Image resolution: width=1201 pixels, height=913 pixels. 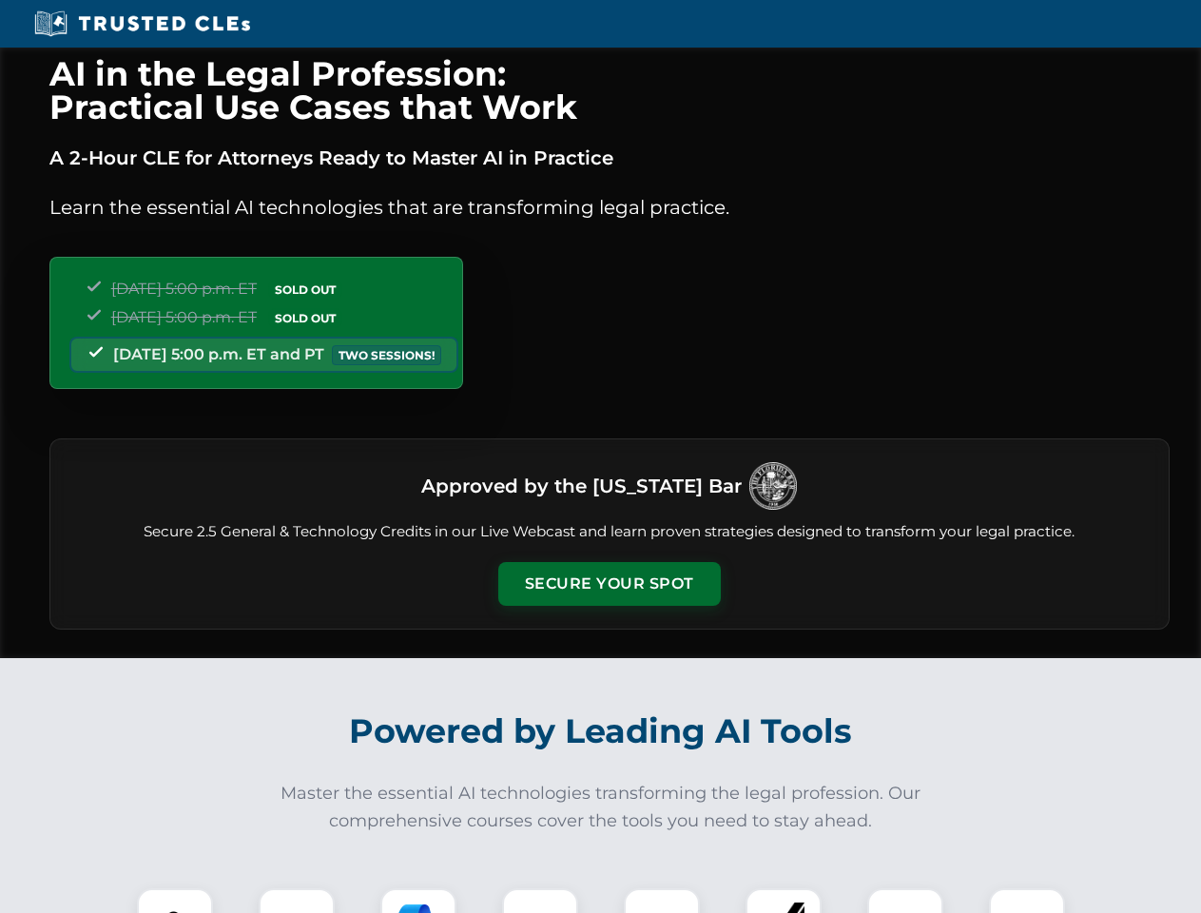 I want to click on h1: AI in the Legal Profession: Practical Use Cases that Work, so click(x=609, y=90).